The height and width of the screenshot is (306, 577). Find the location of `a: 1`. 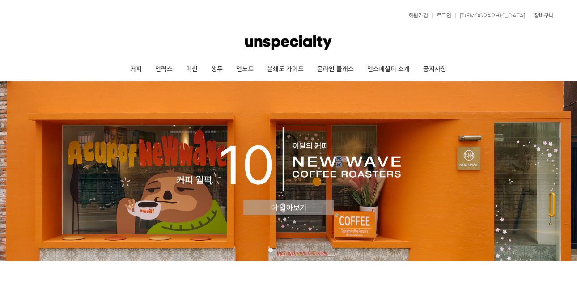

a: 1 is located at coordinates (271, 250).